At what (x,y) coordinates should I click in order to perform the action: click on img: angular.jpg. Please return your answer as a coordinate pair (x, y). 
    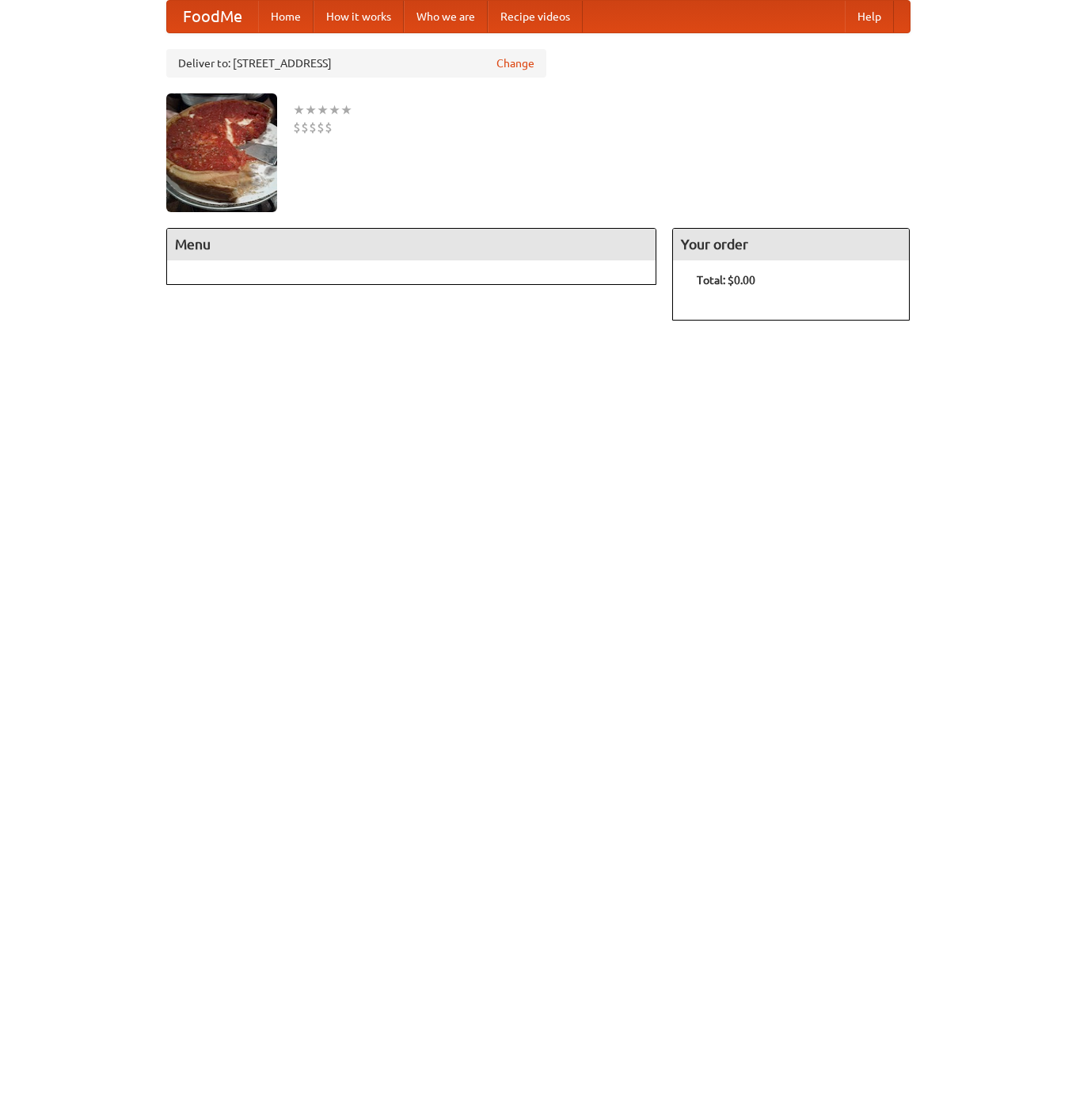
    Looking at the image, I should click on (222, 152).